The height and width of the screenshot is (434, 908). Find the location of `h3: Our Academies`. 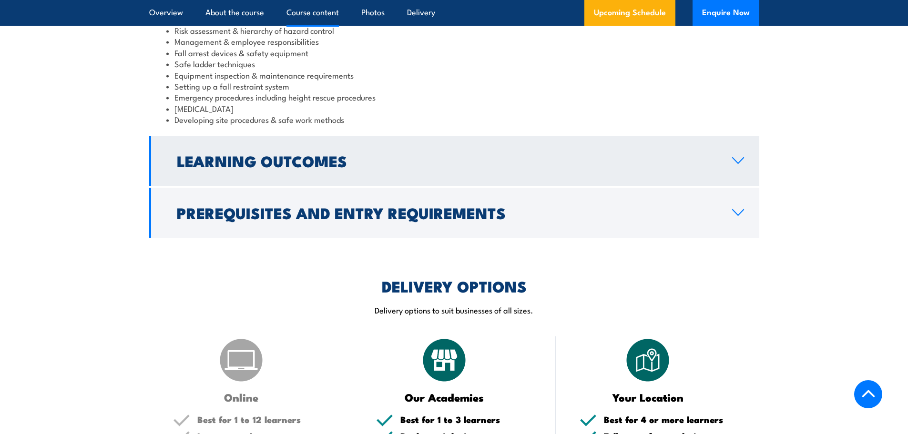

h3: Our Academies is located at coordinates (444, 397).